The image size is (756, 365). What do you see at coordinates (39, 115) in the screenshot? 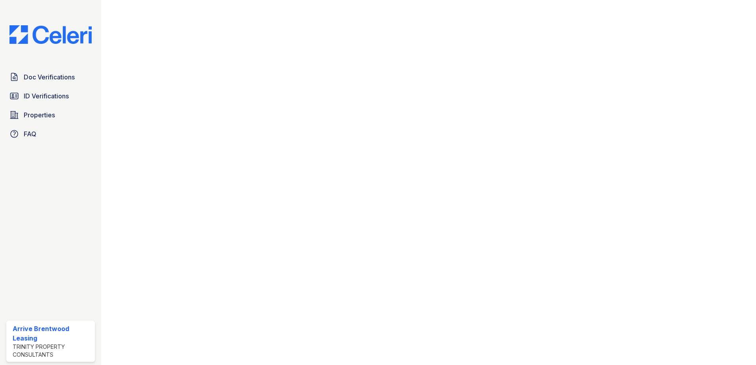
I see `span: Properties` at bounding box center [39, 115].